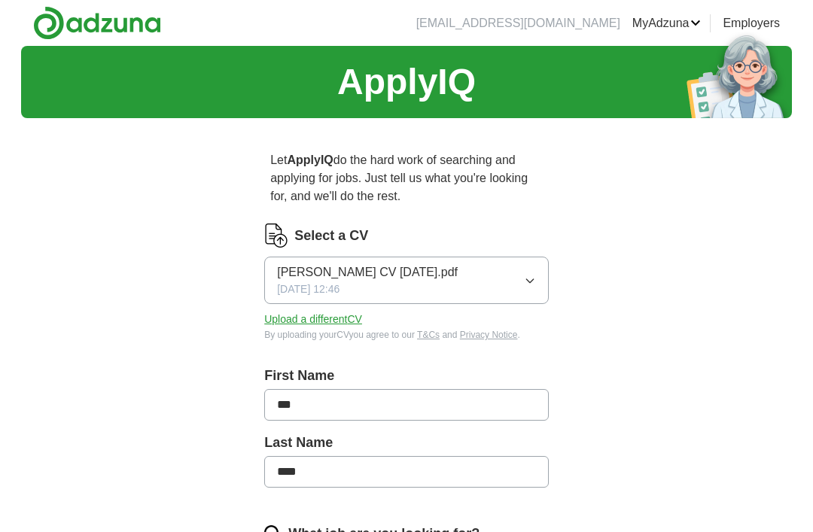 Image resolution: width=813 pixels, height=532 pixels. I want to click on strong: ApplyIQ, so click(309, 160).